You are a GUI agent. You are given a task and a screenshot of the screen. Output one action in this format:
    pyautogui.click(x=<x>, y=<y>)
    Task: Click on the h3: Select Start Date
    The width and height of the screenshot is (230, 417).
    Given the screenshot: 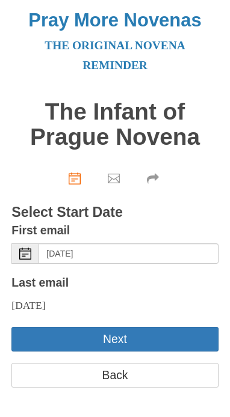 What is the action you would take?
    pyautogui.click(x=114, y=213)
    